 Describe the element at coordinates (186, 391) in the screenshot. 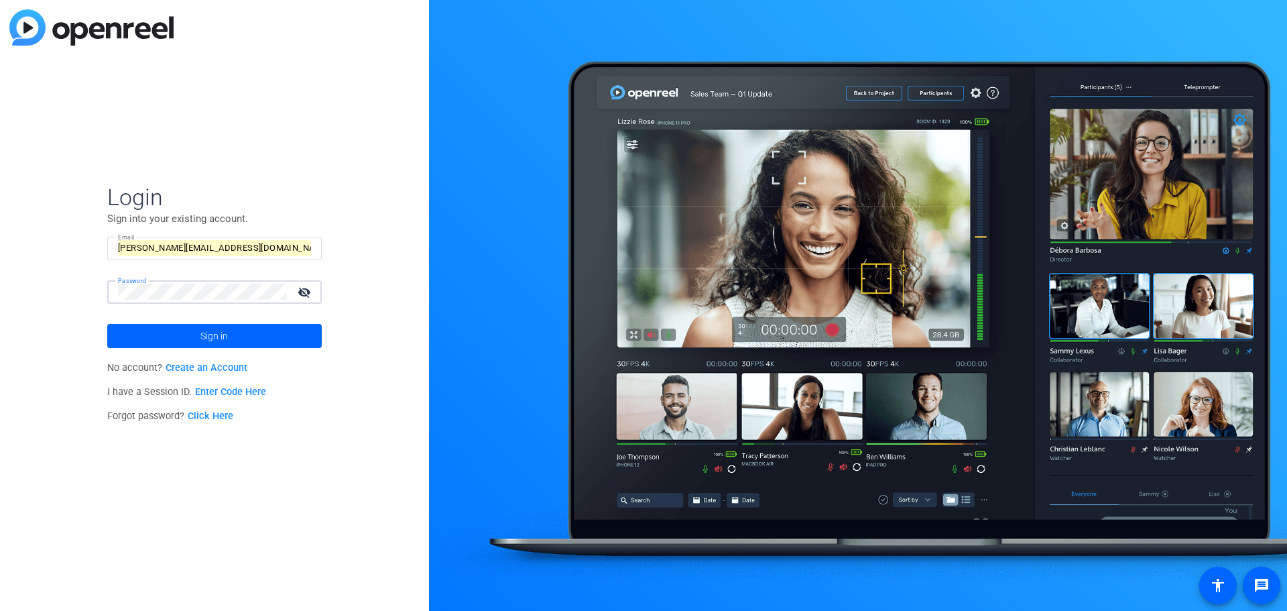

I see `span: I have a Session ID.` at that location.